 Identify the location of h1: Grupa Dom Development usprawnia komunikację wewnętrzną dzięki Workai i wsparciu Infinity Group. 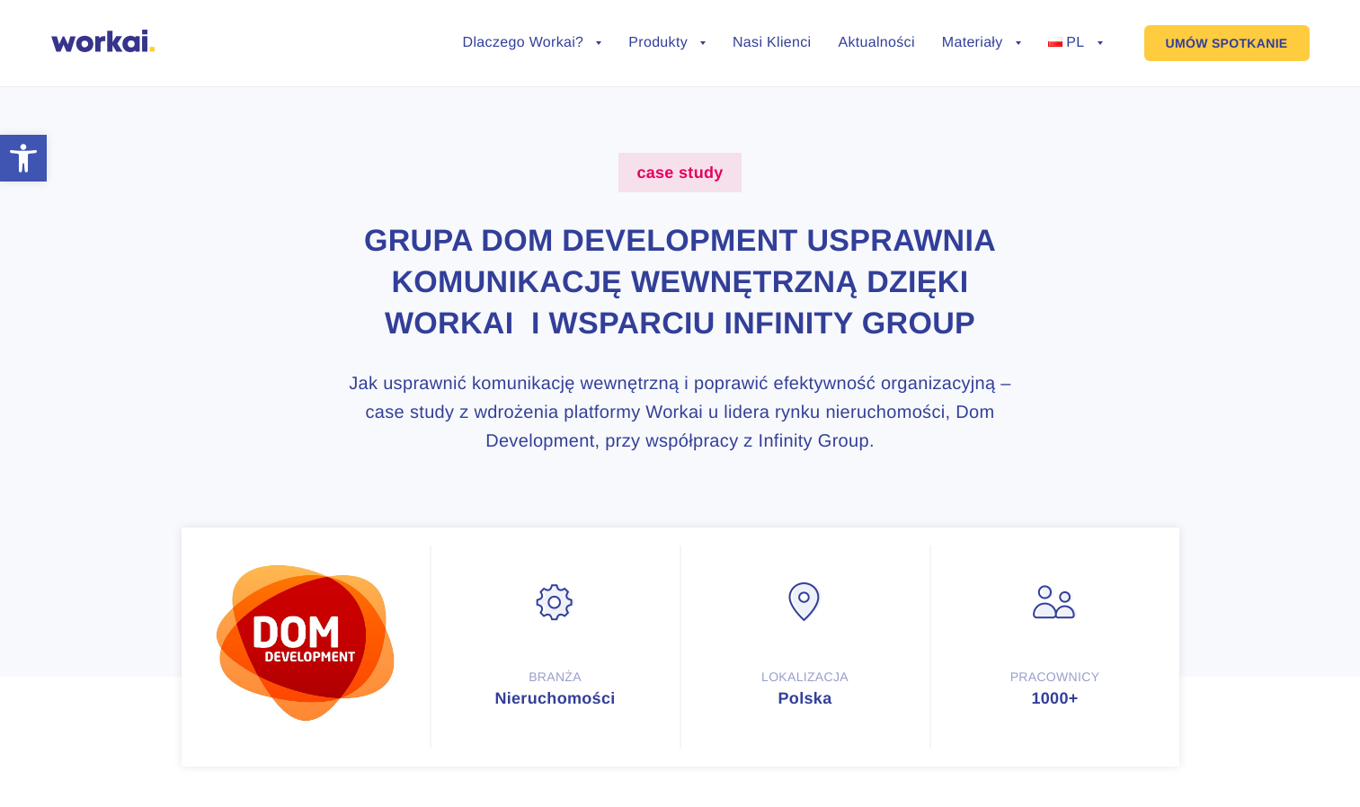
(680, 283).